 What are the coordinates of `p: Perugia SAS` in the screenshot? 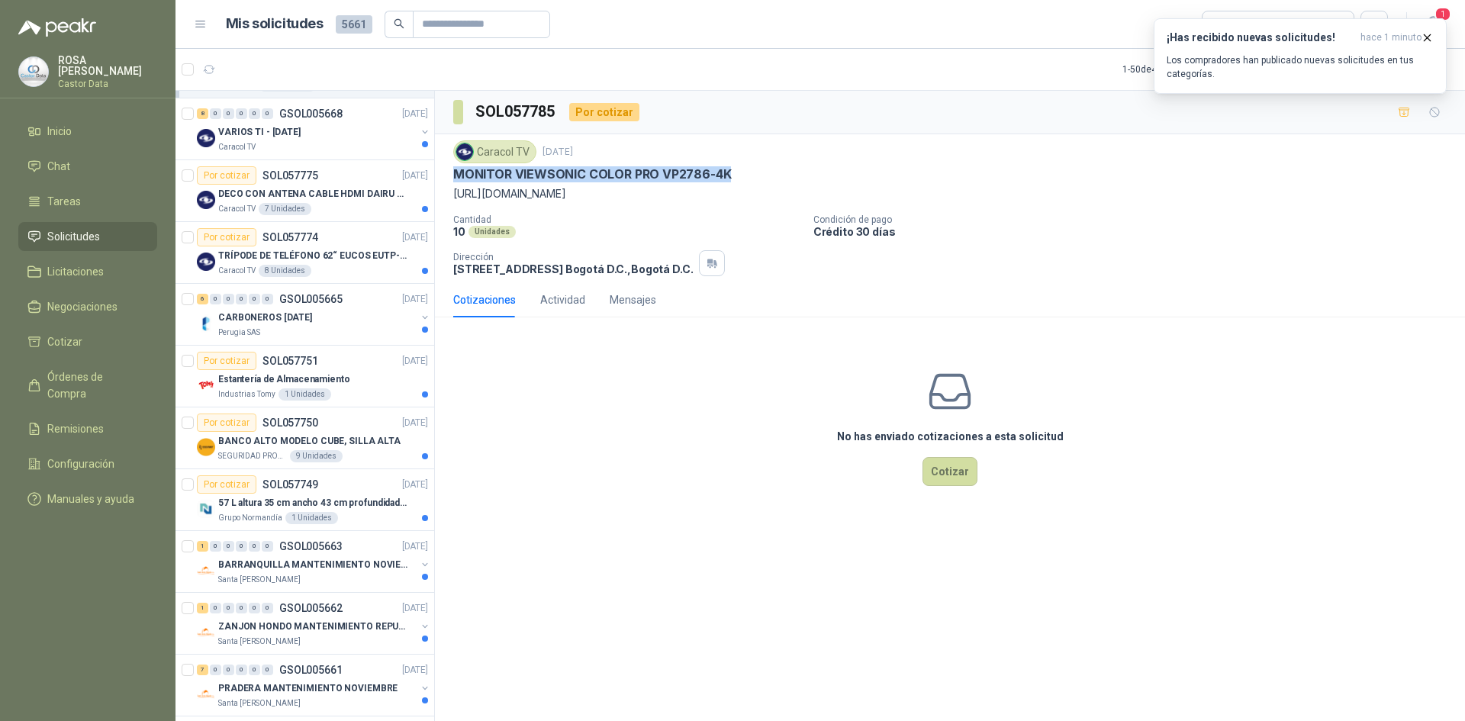 It's located at (239, 333).